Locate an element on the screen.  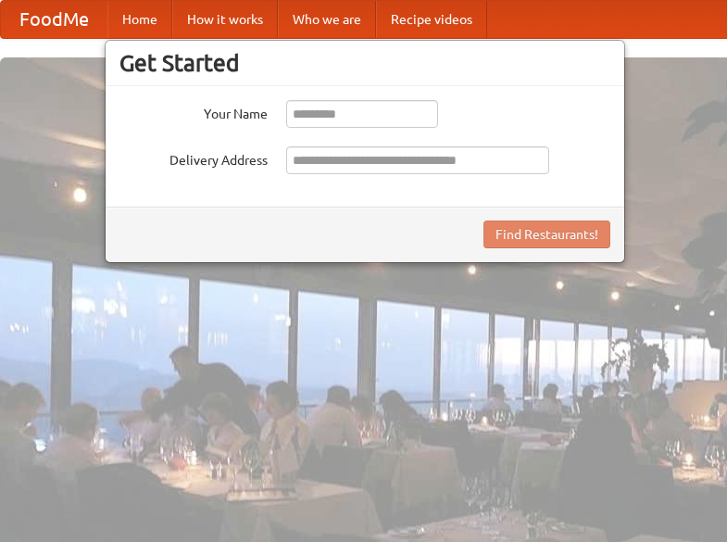
label: Delivery Address is located at coordinates (194, 157).